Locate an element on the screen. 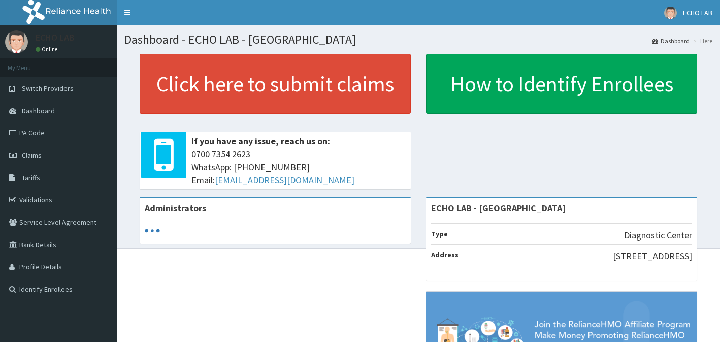  a: Online is located at coordinates (48, 49).